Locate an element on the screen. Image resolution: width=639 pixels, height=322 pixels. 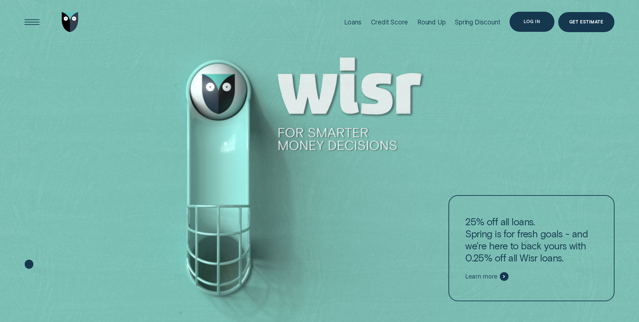
div: Credit Score is located at coordinates (389, 22).